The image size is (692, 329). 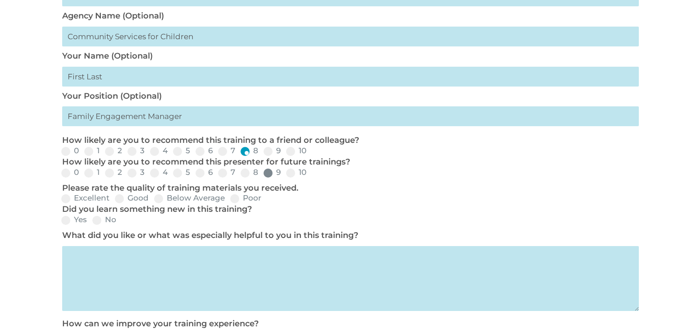 I want to click on input: My primary roles is..., so click(x=351, y=116).